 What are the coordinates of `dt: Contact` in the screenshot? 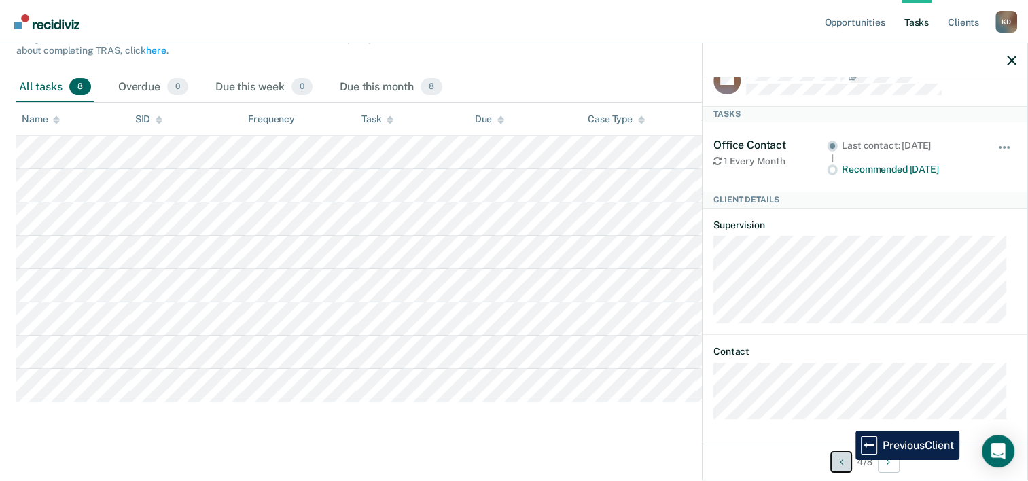 It's located at (865, 351).